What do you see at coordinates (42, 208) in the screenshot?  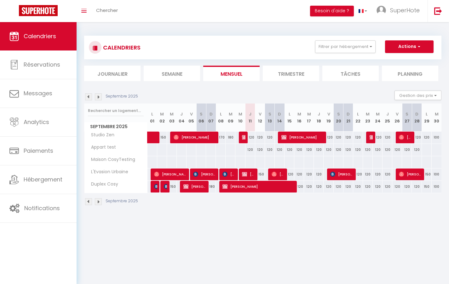 I see `span: Notifications` at bounding box center [42, 208].